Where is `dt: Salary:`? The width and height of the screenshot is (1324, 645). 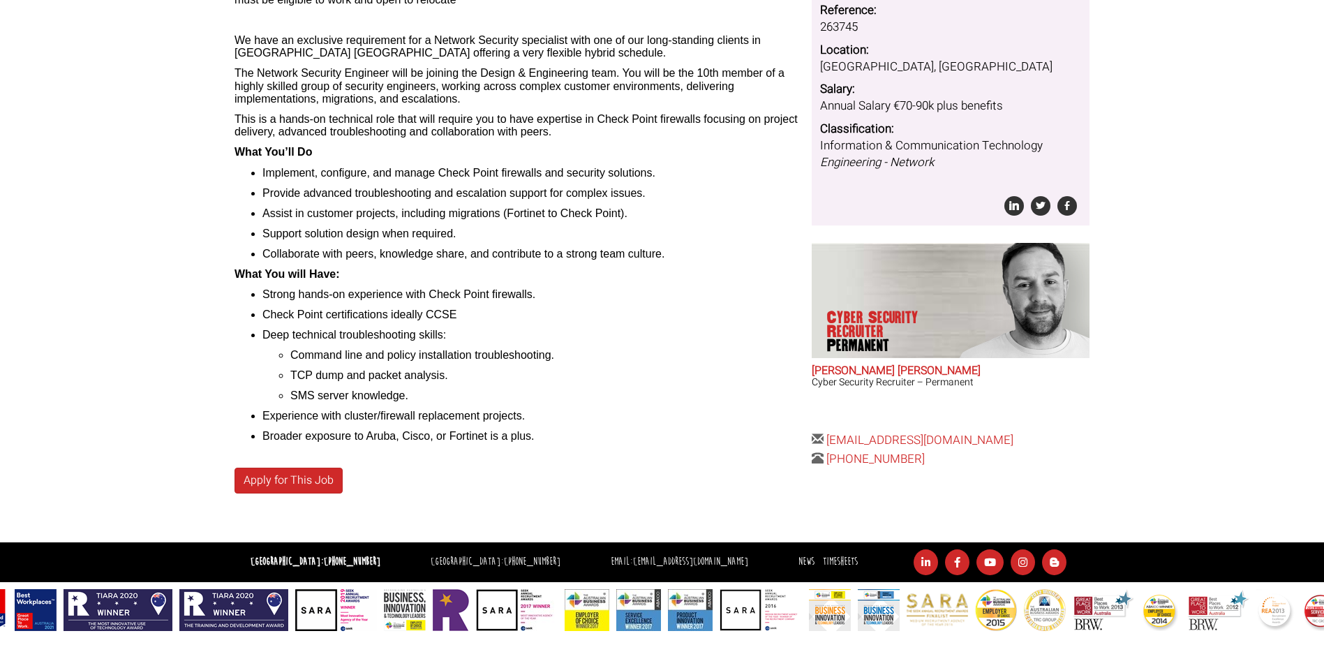 dt: Salary: is located at coordinates (950, 89).